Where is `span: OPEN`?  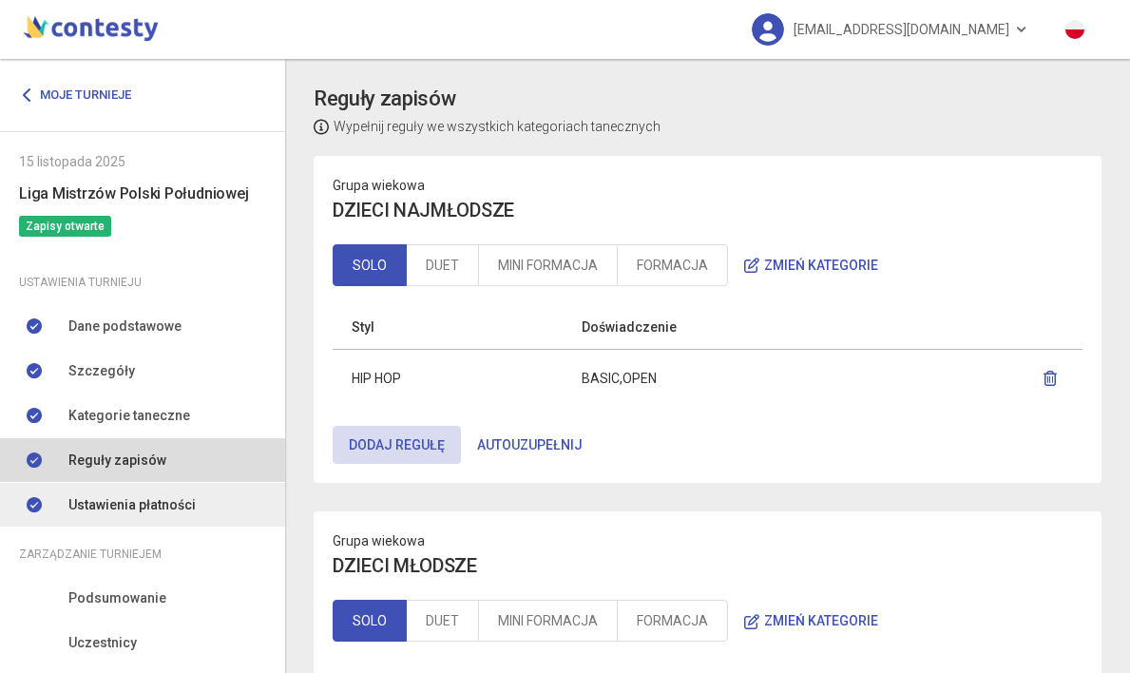
span: OPEN is located at coordinates (640, 378).